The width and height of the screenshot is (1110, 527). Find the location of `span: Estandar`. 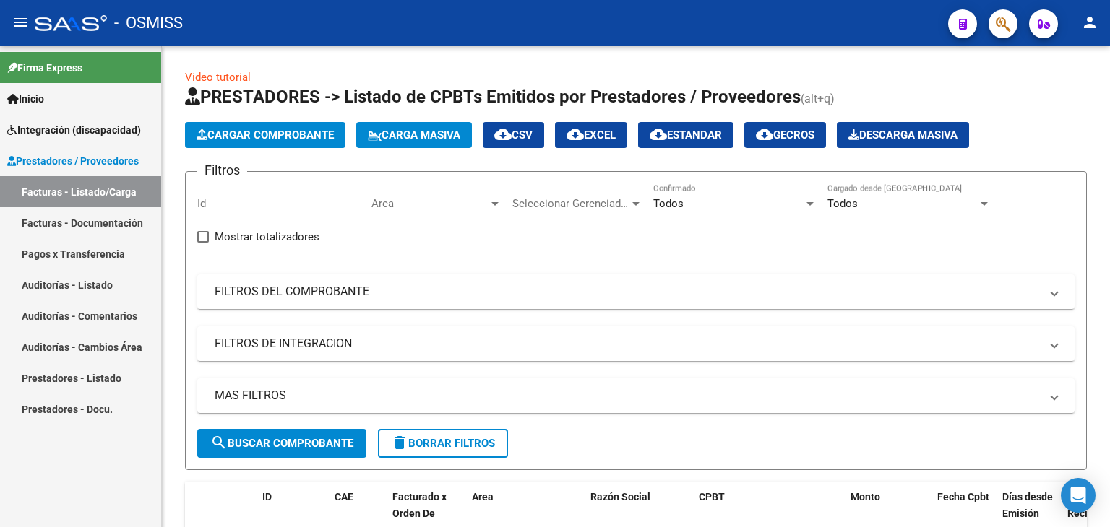

span: Estandar is located at coordinates (686, 135).